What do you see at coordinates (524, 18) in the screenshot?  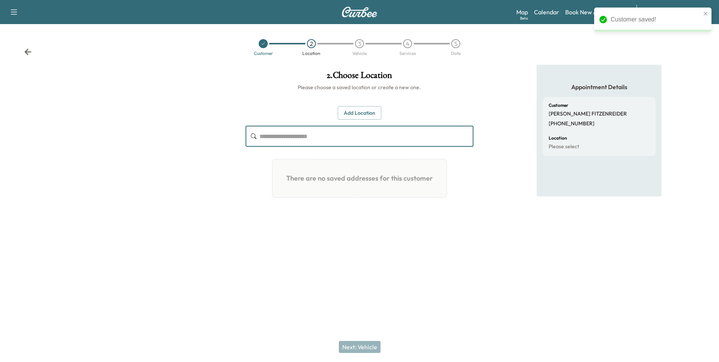 I see `div: Beta` at bounding box center [524, 18].